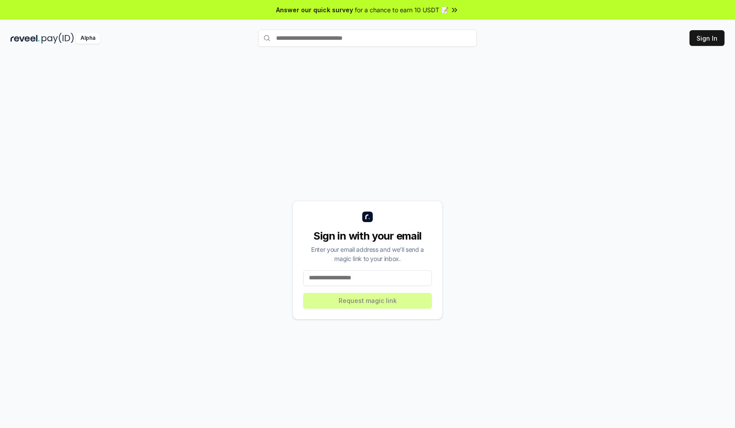  What do you see at coordinates (367, 236) in the screenshot?
I see `div: Sign in with your email` at bounding box center [367, 236].